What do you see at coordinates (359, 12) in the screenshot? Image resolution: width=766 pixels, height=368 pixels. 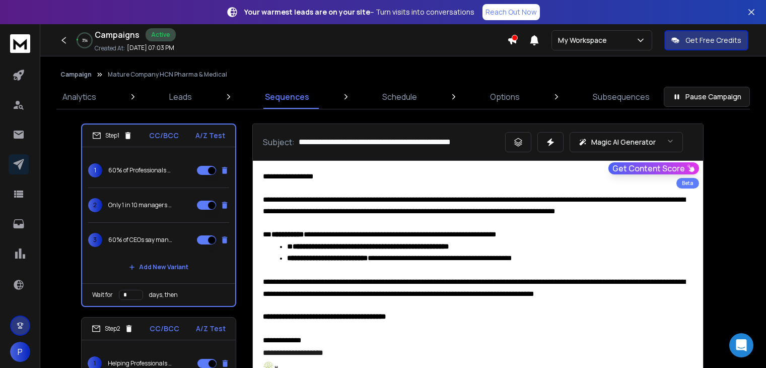 I see `p: – Turn visits into conversations` at bounding box center [359, 12].